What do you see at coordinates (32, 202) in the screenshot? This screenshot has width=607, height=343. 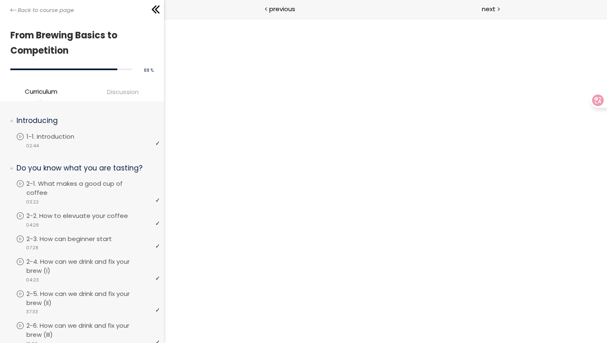 I see `span: 03:22` at bounding box center [32, 202].